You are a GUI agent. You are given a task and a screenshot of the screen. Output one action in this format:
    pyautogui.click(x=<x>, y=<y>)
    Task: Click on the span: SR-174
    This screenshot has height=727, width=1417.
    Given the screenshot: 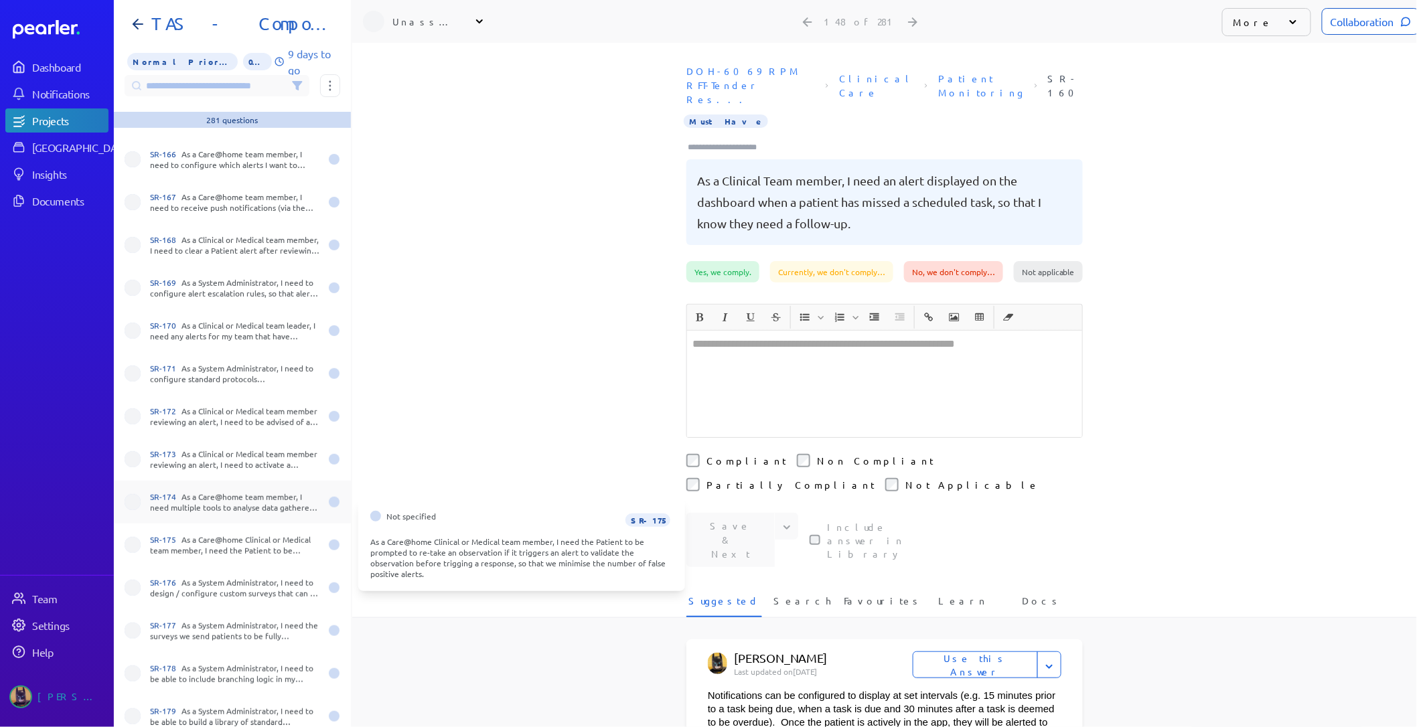 What is the action you would take?
    pyautogui.click(x=165, y=497)
    